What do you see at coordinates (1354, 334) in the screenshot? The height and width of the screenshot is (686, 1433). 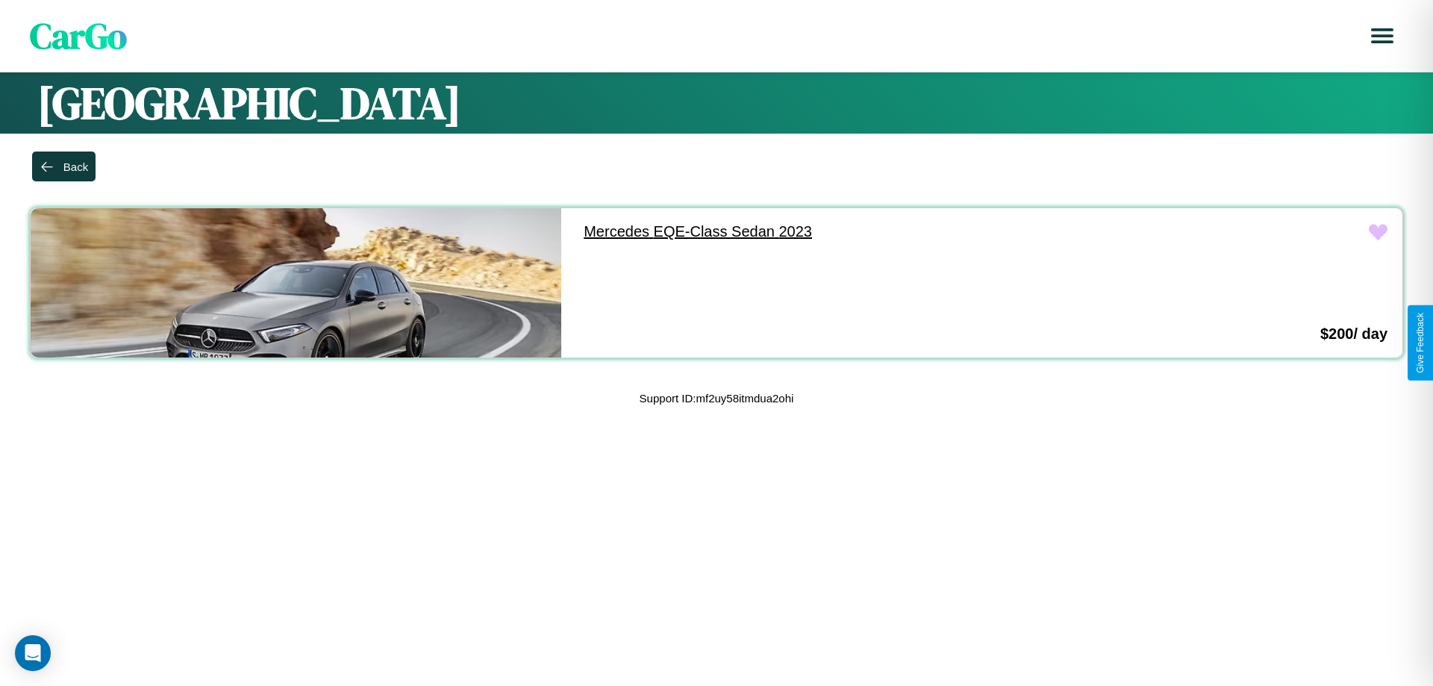 I see `h3: $ 200 / day` at bounding box center [1354, 334].